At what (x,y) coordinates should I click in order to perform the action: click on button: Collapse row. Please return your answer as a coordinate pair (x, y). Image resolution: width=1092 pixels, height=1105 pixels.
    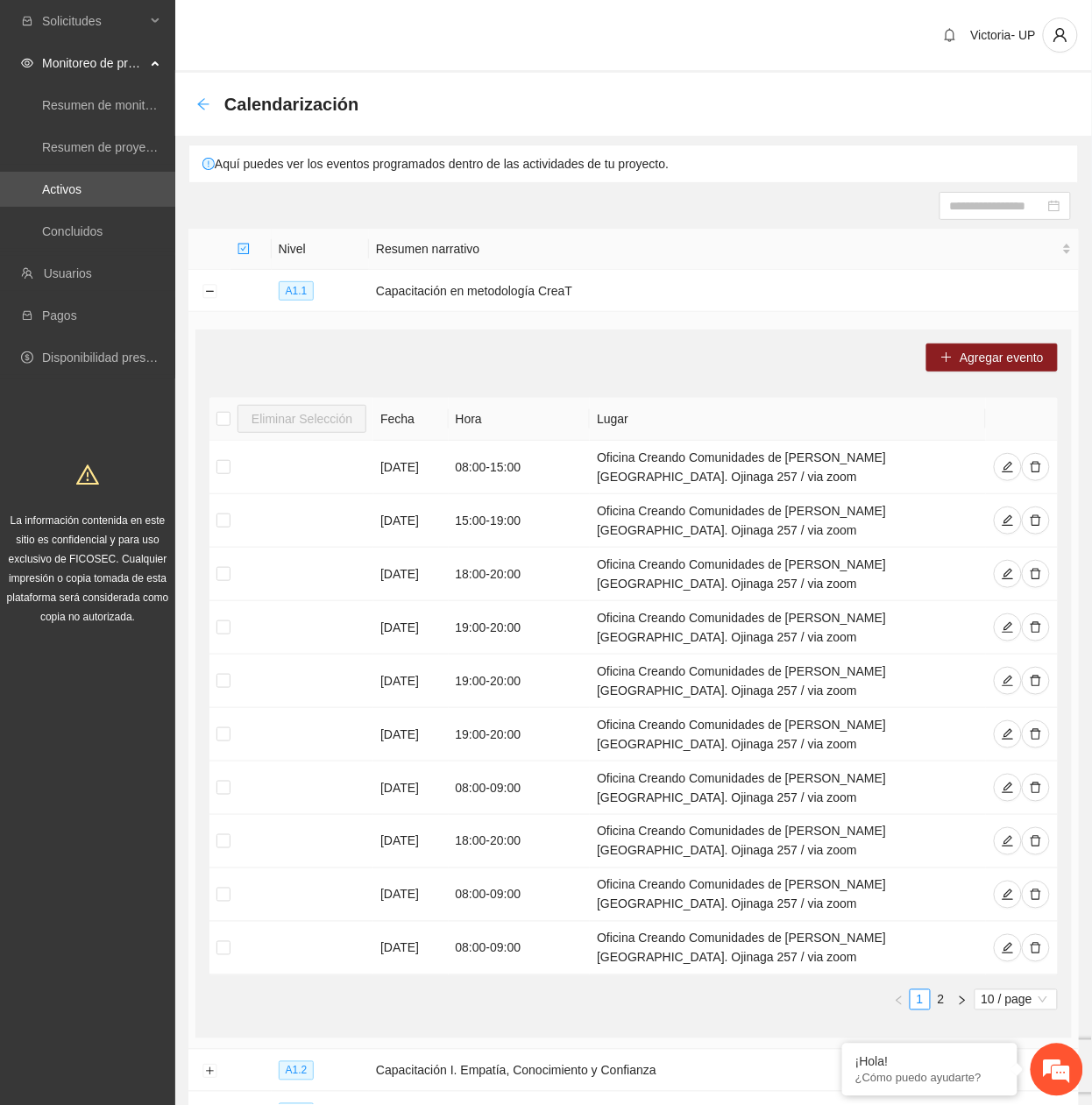
    Looking at the image, I should click on (209, 292).